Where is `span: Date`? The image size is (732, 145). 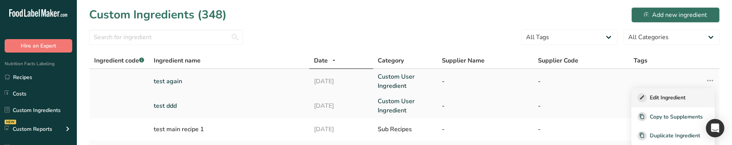 span: Date is located at coordinates (321, 61).